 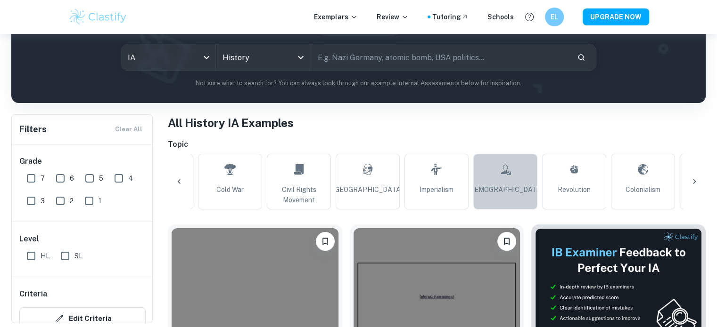 I want to click on input: E.g. Nazi Germany, atomic bomb, USA politics..., so click(x=440, y=57).